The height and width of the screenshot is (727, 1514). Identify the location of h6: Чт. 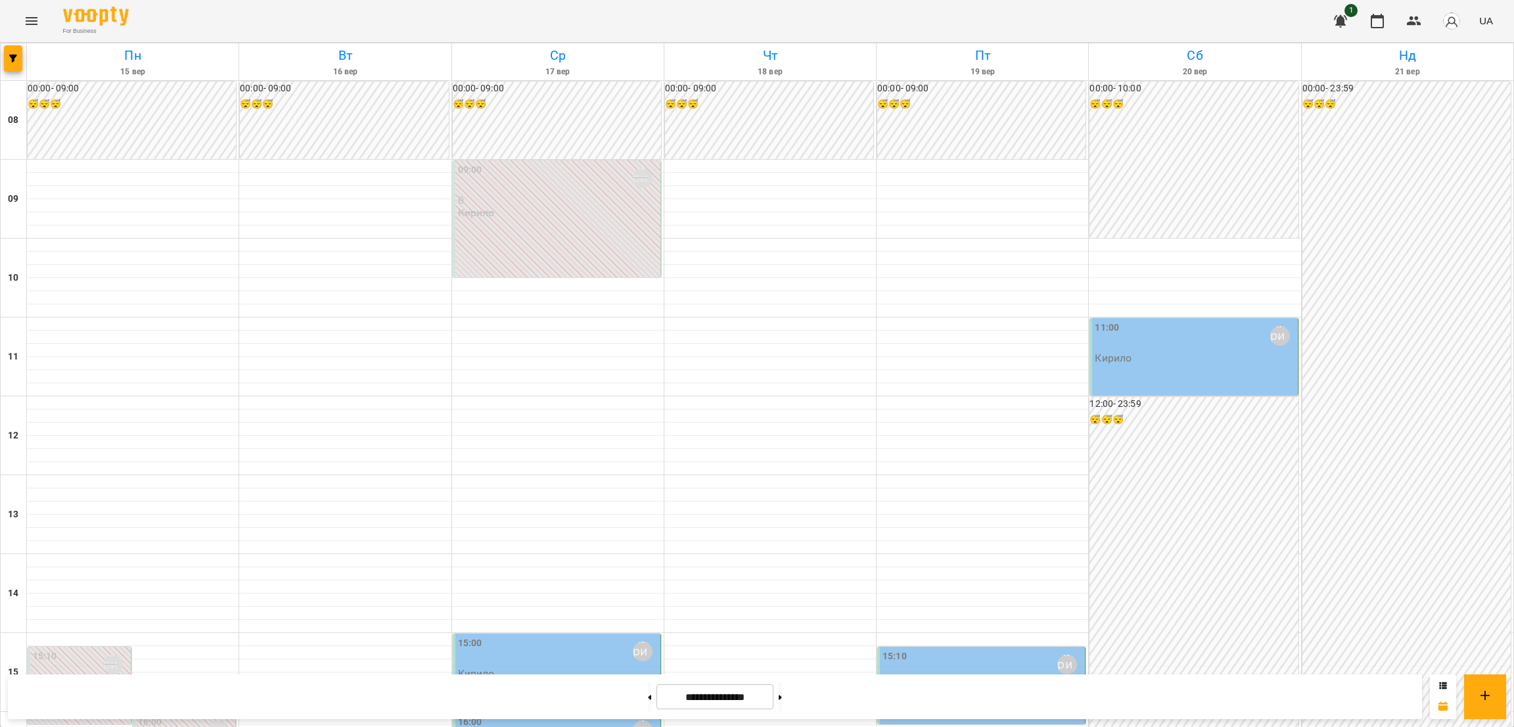
(770, 55).